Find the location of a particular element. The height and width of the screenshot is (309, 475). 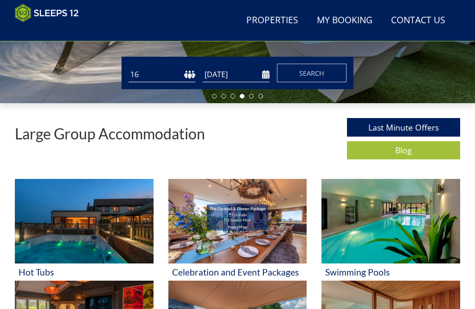

a: 'Celebration and Event Packages' - Large Group Accommodation Holiday Ideas Celebration and Event ... is located at coordinates (238, 229).